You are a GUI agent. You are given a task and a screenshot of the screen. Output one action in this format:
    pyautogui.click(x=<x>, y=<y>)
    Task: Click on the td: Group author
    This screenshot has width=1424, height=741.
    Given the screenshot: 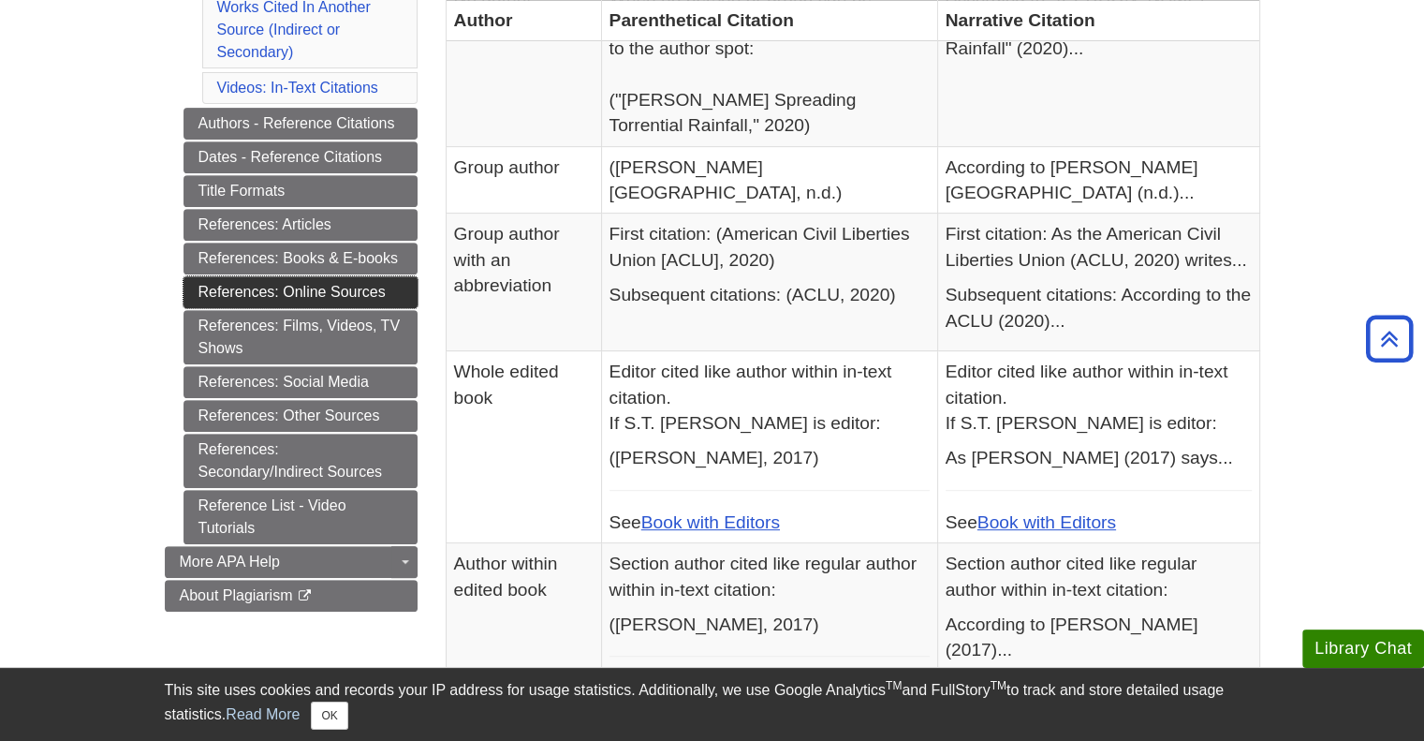 What is the action you would take?
    pyautogui.click(x=523, y=180)
    